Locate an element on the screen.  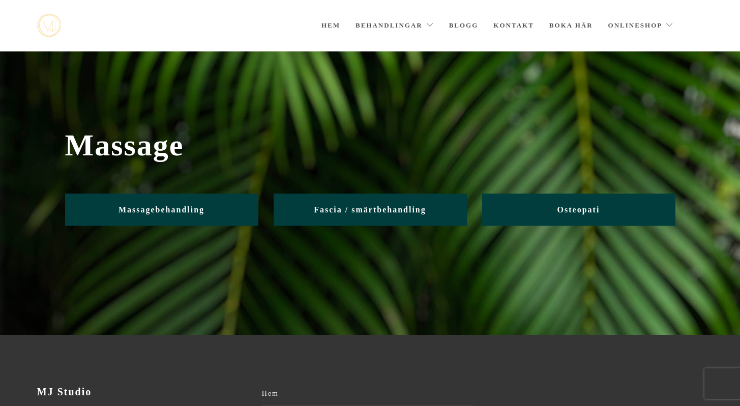
span: Massagebehandling is located at coordinates (161, 209).